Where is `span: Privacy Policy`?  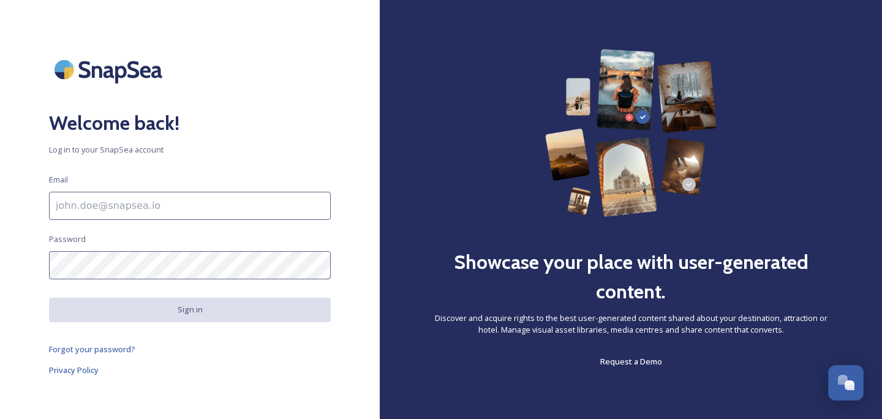
span: Privacy Policy is located at coordinates (73, 370).